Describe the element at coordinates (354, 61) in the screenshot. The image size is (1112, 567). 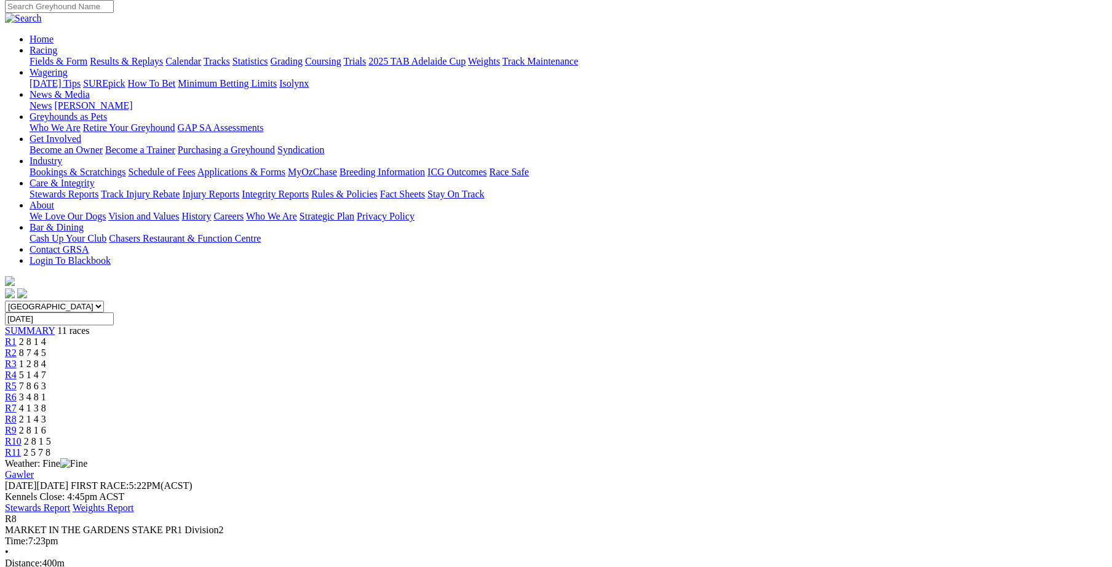
I see `a: Trials` at that location.